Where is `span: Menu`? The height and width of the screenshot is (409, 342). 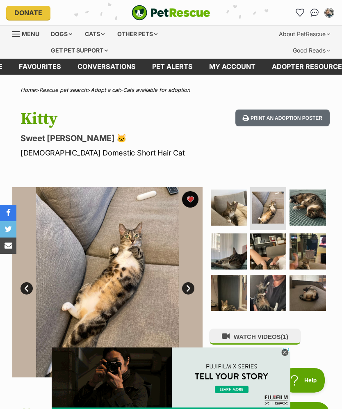
span: Menu is located at coordinates (30, 34).